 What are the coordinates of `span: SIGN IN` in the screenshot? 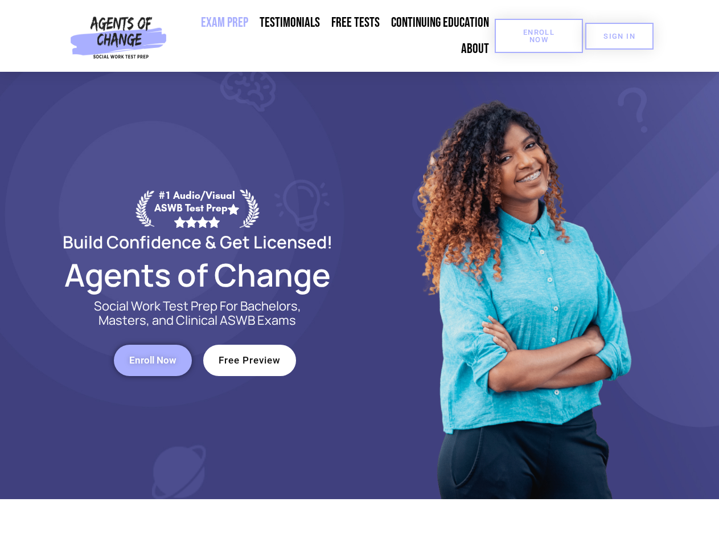 It's located at (620, 36).